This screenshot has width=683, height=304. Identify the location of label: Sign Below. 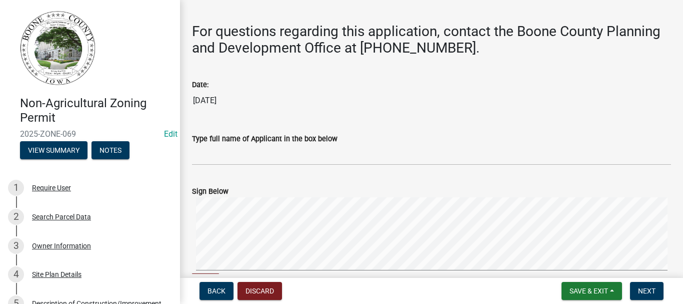
(210, 192).